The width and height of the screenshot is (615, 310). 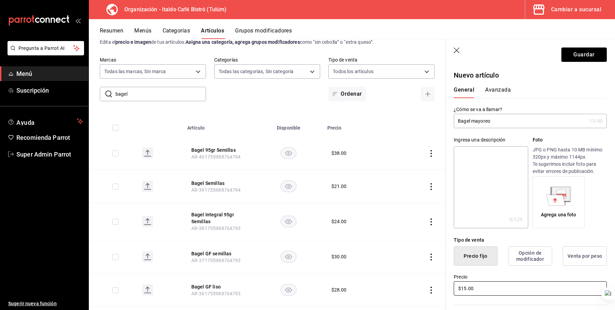 I want to click on span: Todas las marcas, Sin marca, so click(x=135, y=71).